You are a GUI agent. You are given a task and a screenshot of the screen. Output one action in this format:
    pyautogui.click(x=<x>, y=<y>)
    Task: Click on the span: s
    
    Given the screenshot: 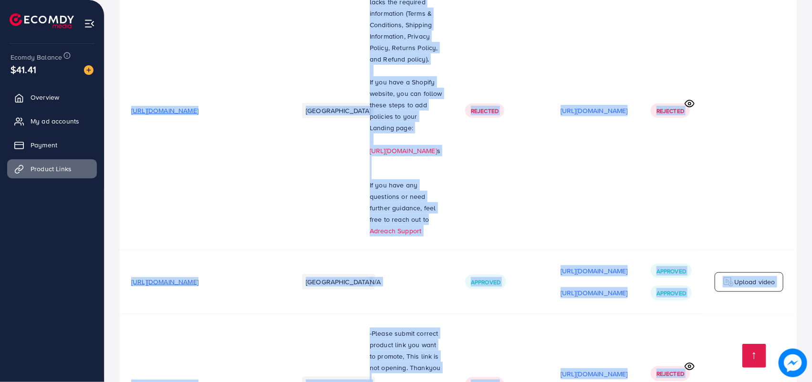 What is the action you would take?
    pyautogui.click(x=439, y=151)
    